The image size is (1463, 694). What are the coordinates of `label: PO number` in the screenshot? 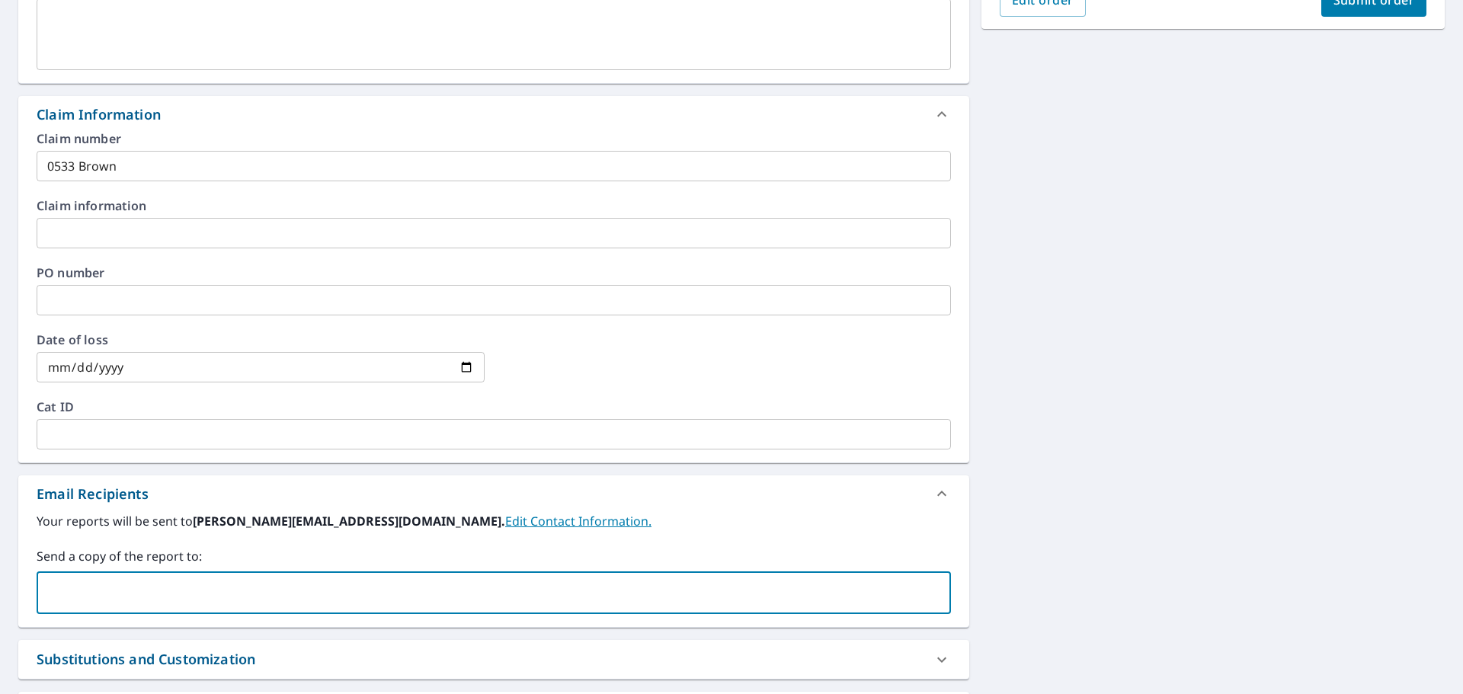 It's located at (494, 273).